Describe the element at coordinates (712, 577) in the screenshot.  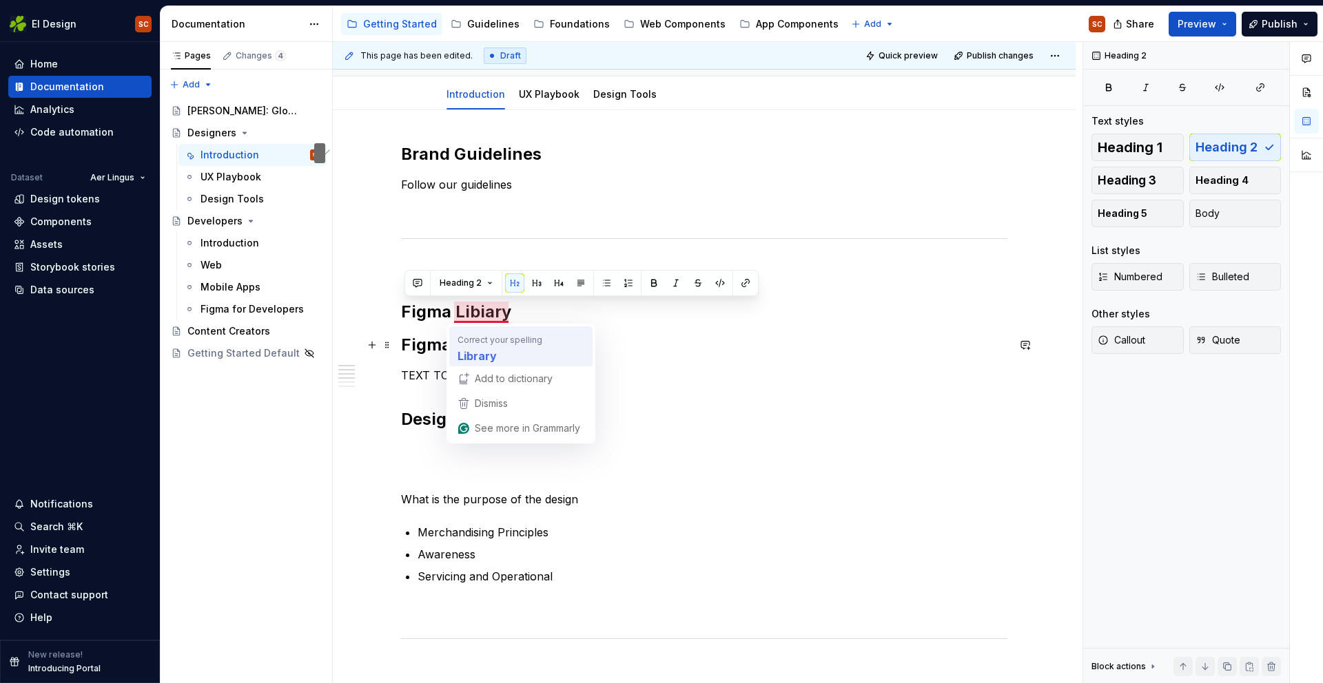
I see `p: Servicing and Operational` at that location.